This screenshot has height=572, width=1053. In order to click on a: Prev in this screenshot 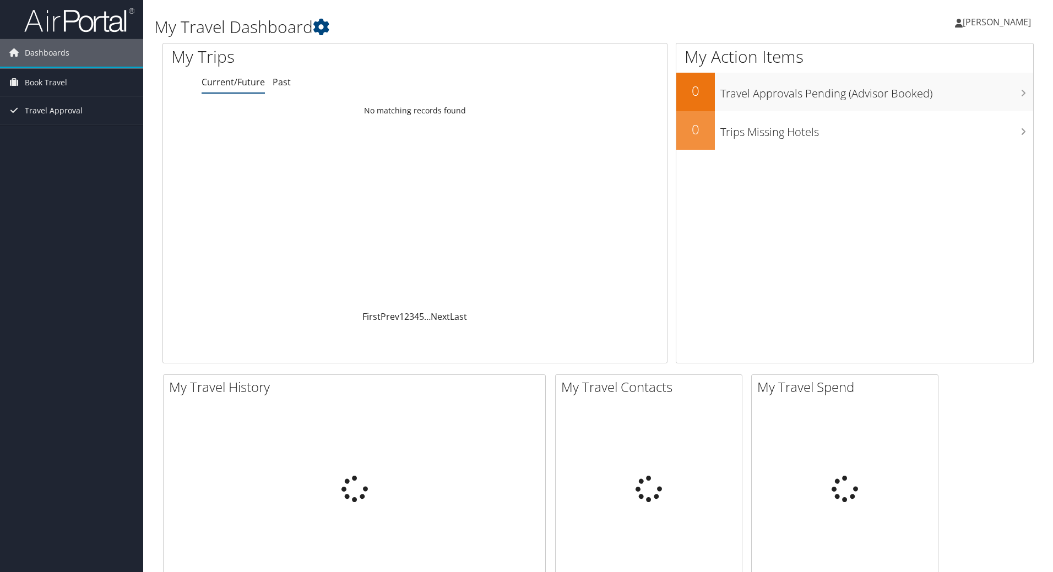, I will do `click(390, 317)`.